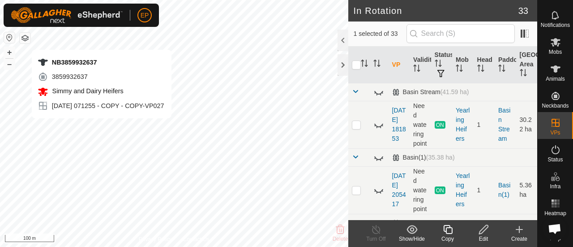 The width and height of the screenshot is (573, 247). Describe the element at coordinates (455, 92) in the screenshot. I see `span: (41.59 ha)` at that location.